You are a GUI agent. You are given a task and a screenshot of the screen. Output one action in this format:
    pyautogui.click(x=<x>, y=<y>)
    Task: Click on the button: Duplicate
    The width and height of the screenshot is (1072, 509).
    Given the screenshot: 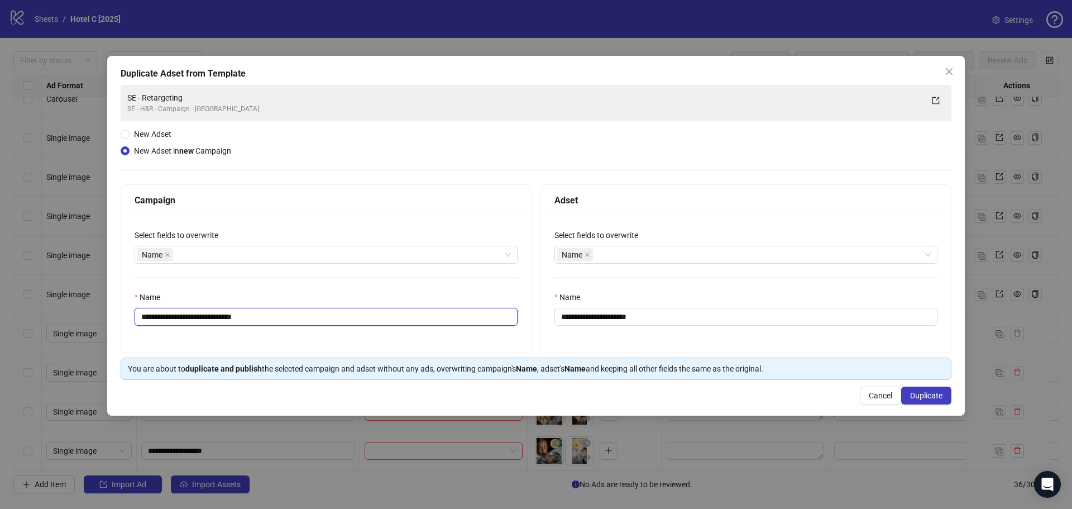 What is the action you would take?
    pyautogui.click(x=926, y=395)
    